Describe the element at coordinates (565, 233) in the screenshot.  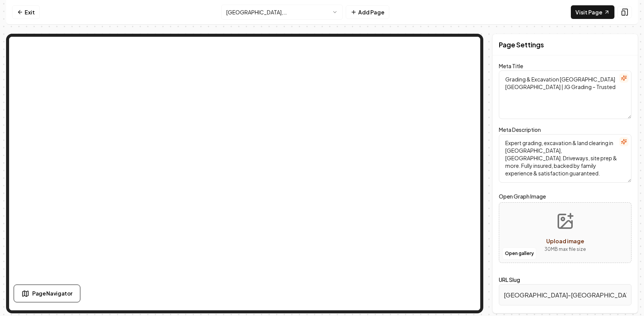
I see `button: Upload image` at that location.